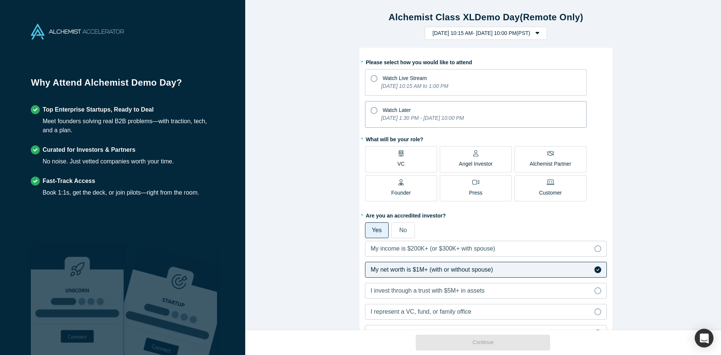 The height and width of the screenshot is (355, 721). I want to click on img: Alchemist Accelerator Logo, so click(77, 32).